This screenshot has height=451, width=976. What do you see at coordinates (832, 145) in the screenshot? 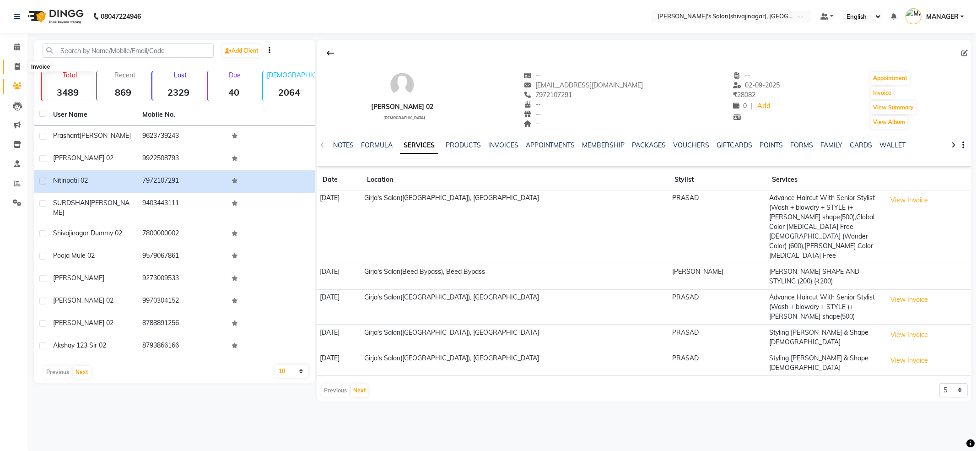
I see `a: FAMILY` at bounding box center [832, 145].